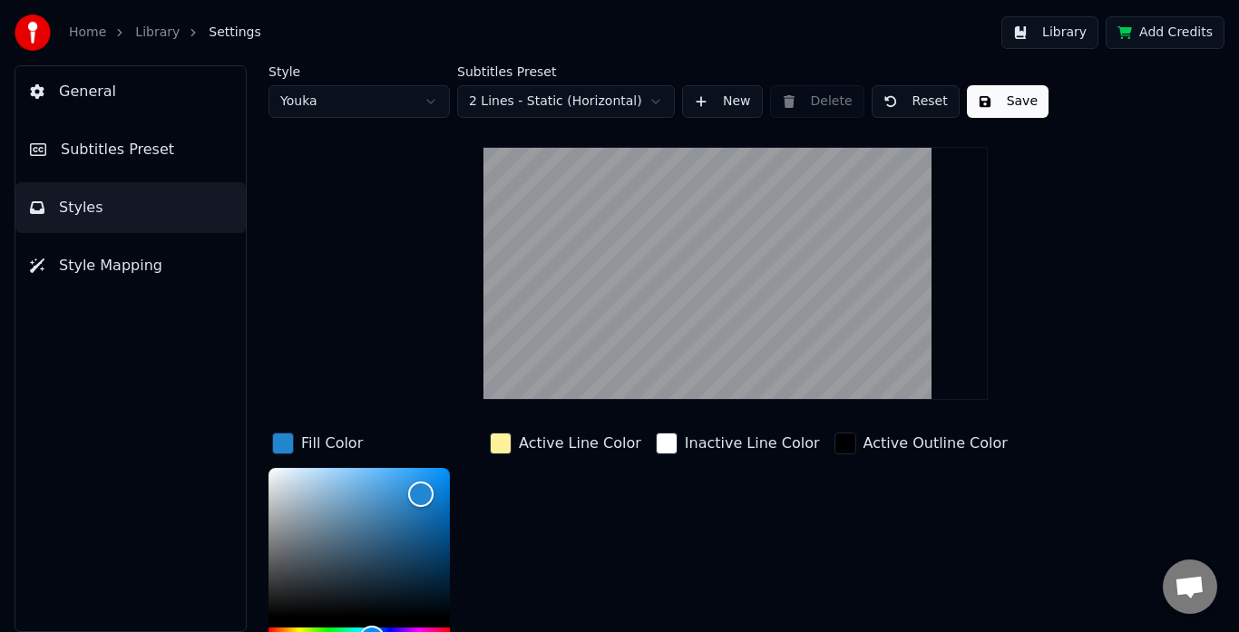 The image size is (1239, 632). I want to click on div: Active Line Color, so click(580, 443).